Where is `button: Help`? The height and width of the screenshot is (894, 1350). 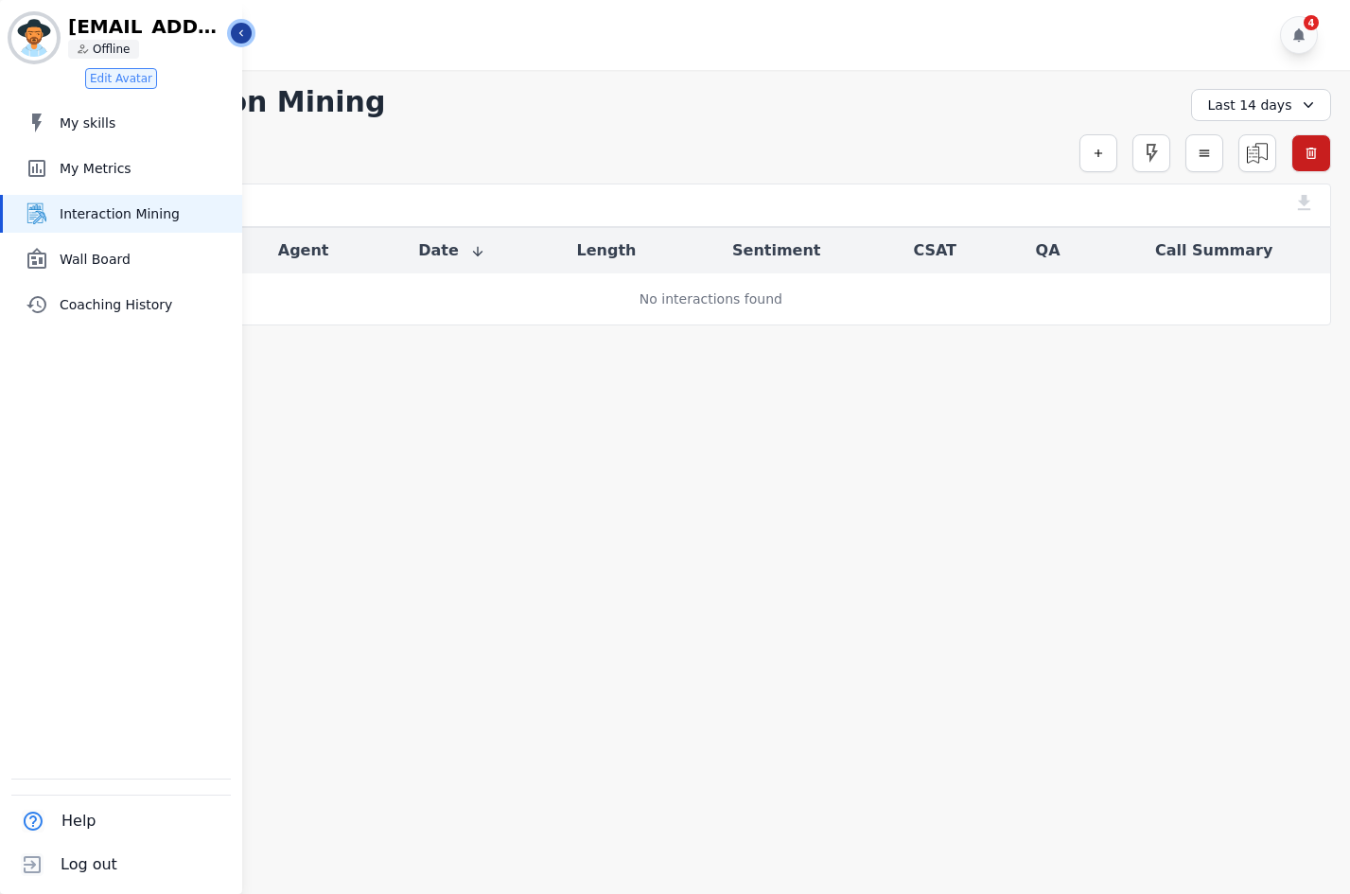
button: Help is located at coordinates (55, 821).